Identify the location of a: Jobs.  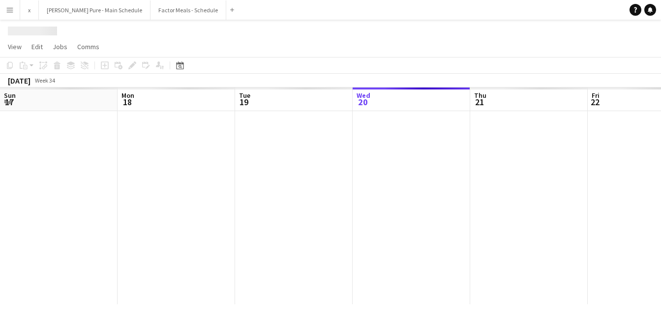
(60, 47).